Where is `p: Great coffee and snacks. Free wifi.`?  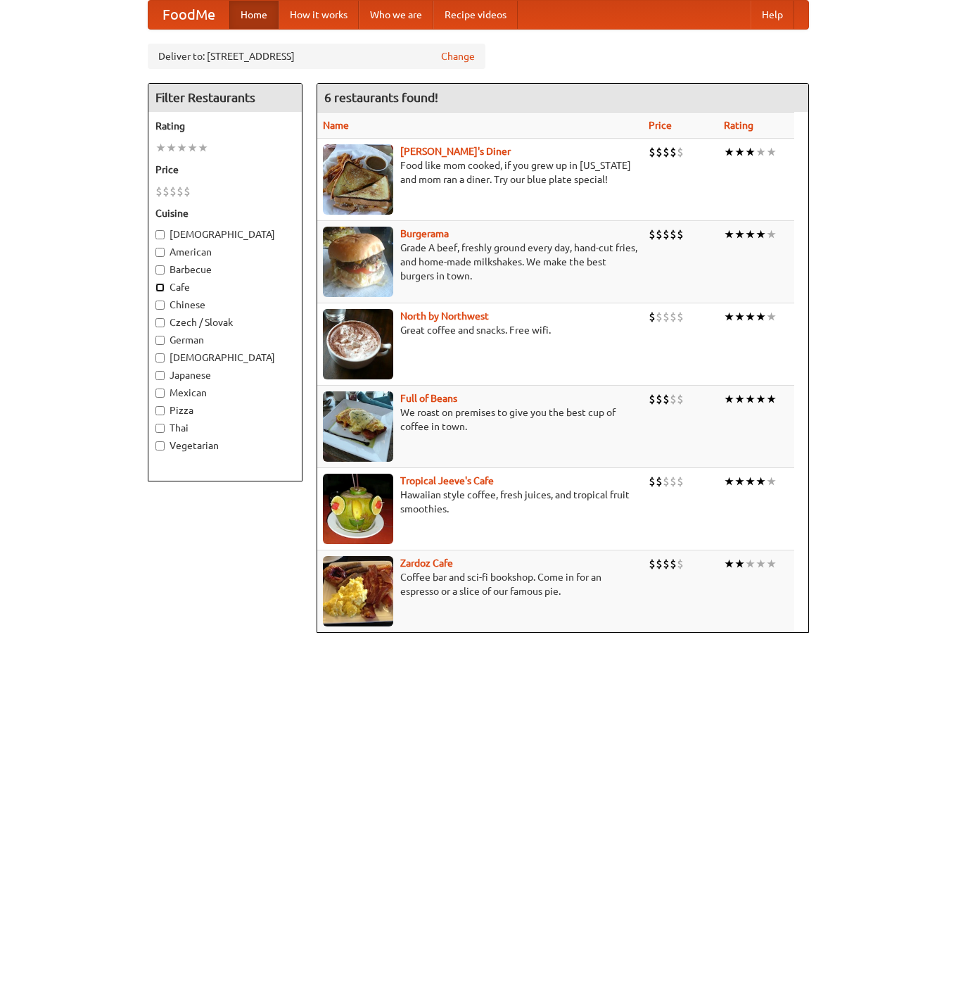
p: Great coffee and snacks. Free wifi. is located at coordinates (480, 330).